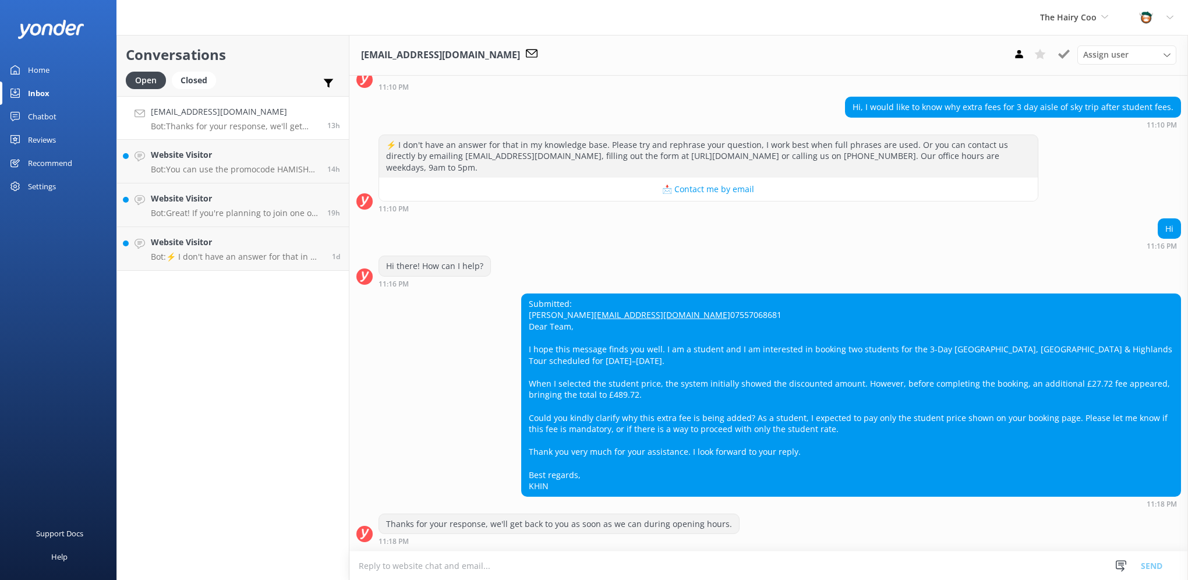 This screenshot has width=1188, height=580. What do you see at coordinates (197, 80) in the screenshot?
I see `a: Closed` at bounding box center [197, 80].